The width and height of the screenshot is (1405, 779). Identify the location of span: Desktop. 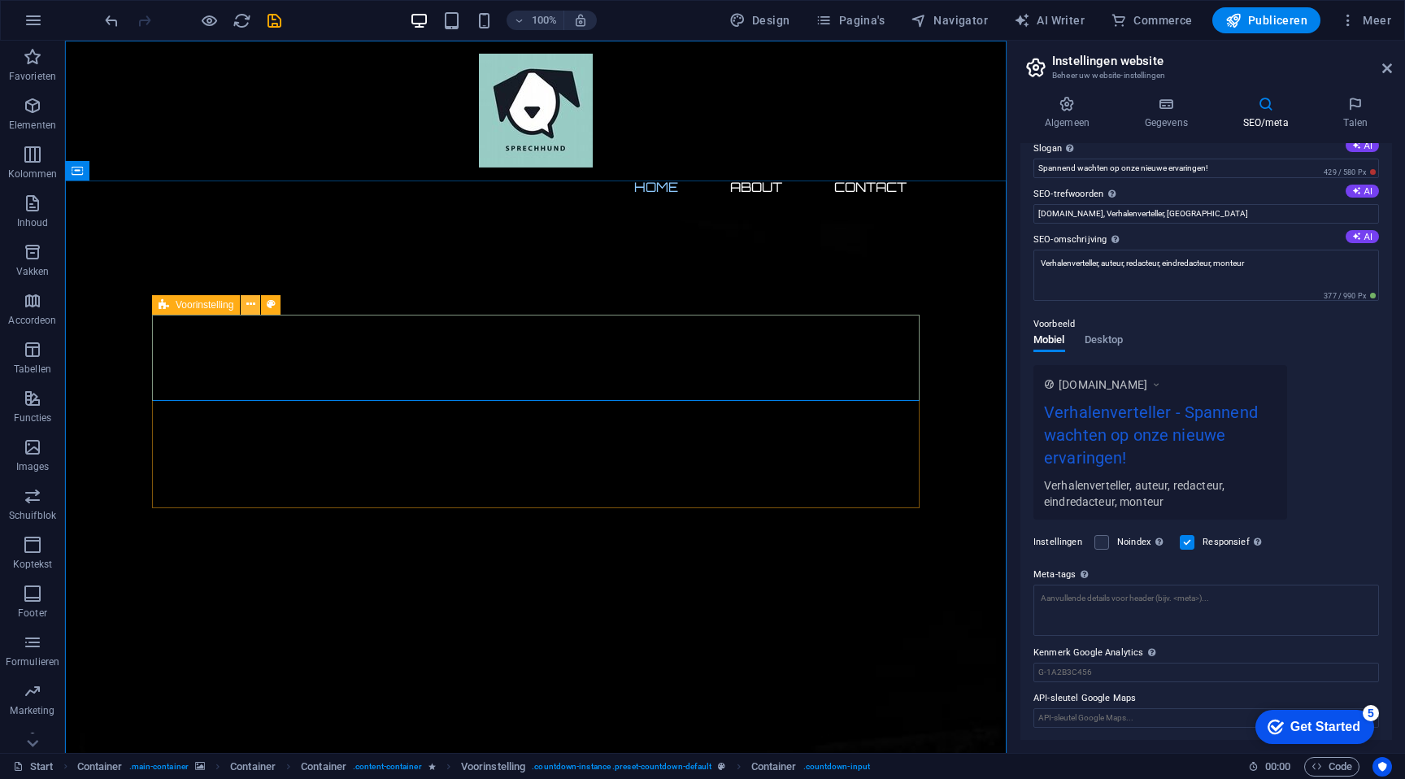
(1104, 342).